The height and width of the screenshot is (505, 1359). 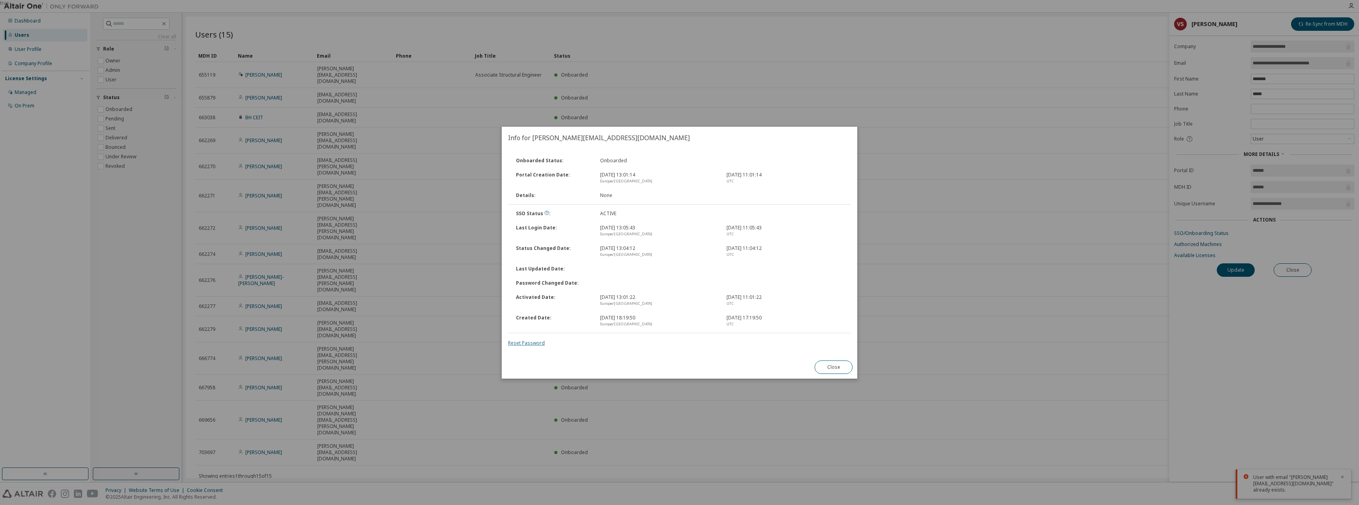 I want to click on div: Portal Creation Date :, so click(x=553, y=178).